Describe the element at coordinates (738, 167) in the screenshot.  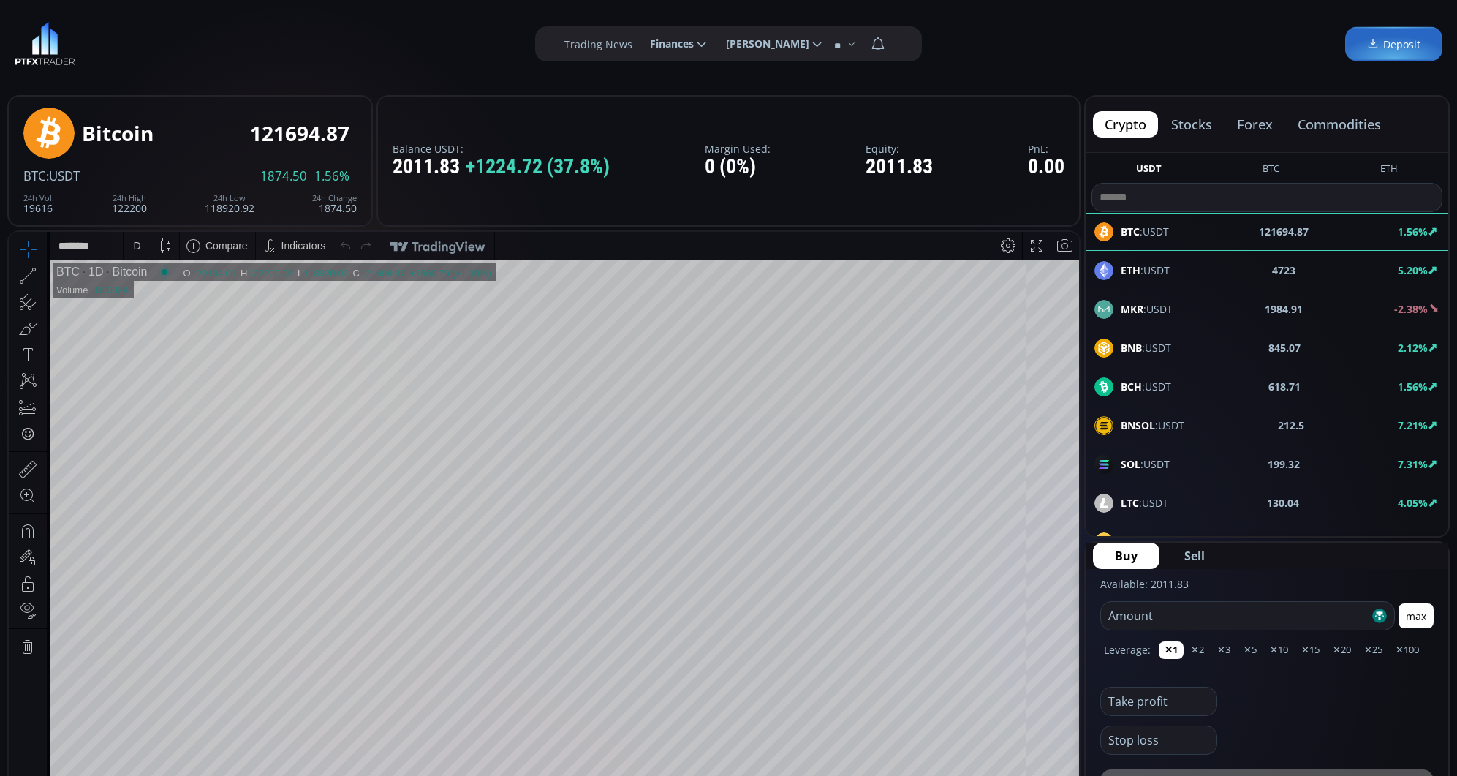
I see `div: 0 (0%)` at that location.